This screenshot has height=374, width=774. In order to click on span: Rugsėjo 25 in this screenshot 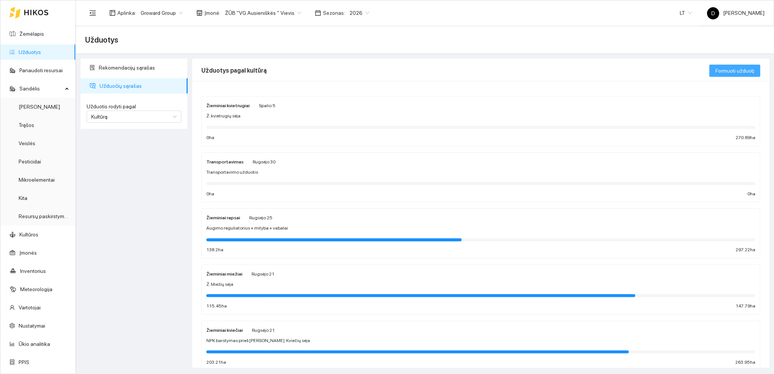, I will do `click(261, 218)`.